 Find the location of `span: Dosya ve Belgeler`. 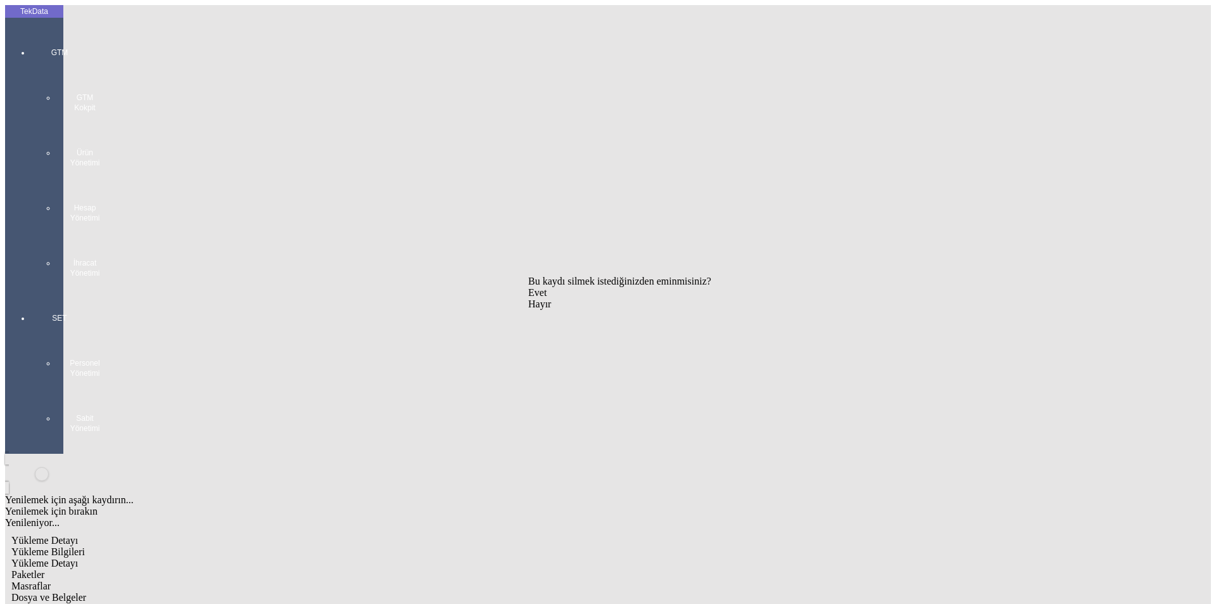

span: Dosya ve Belgeler is located at coordinates (49, 597).